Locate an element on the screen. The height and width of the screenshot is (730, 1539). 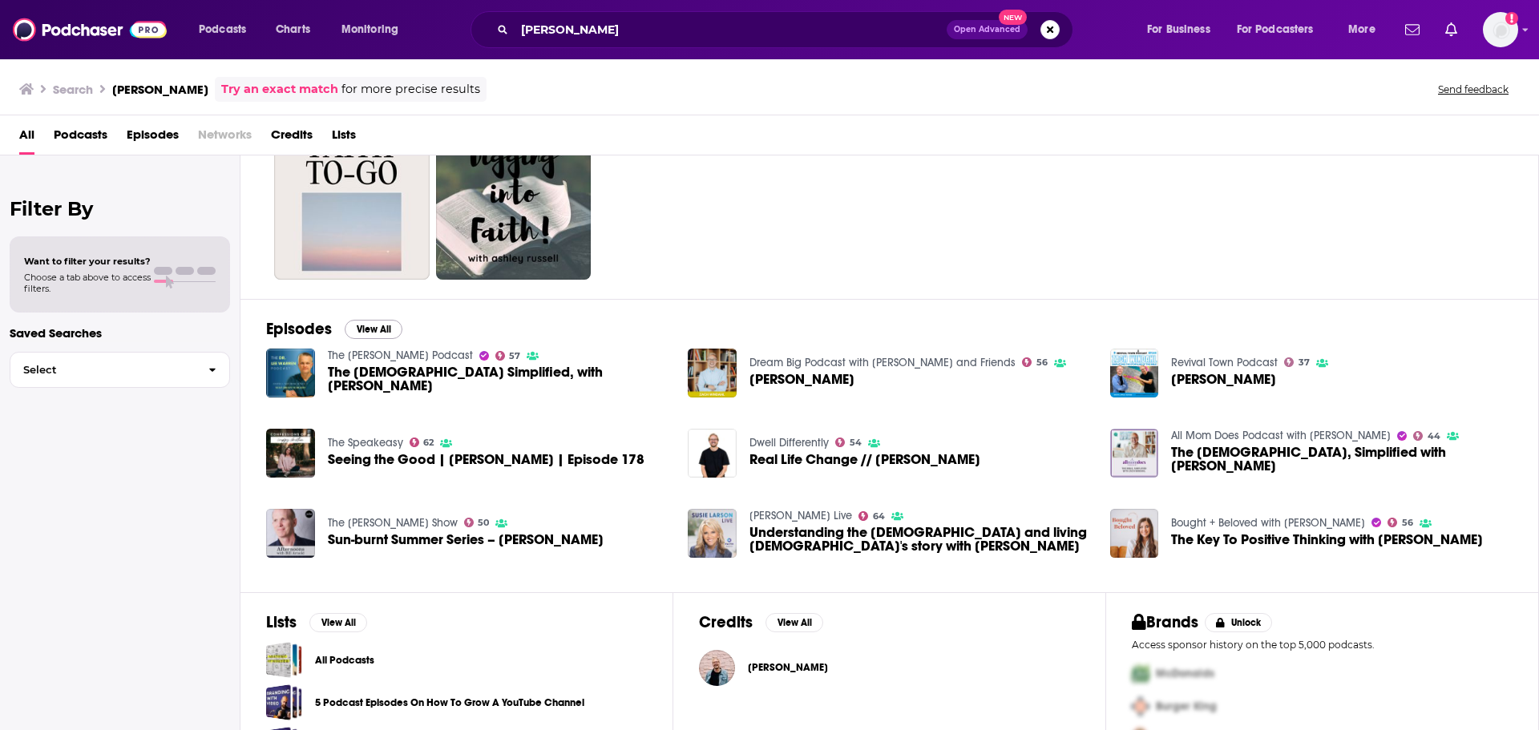
a: 37 is located at coordinates (1297, 362).